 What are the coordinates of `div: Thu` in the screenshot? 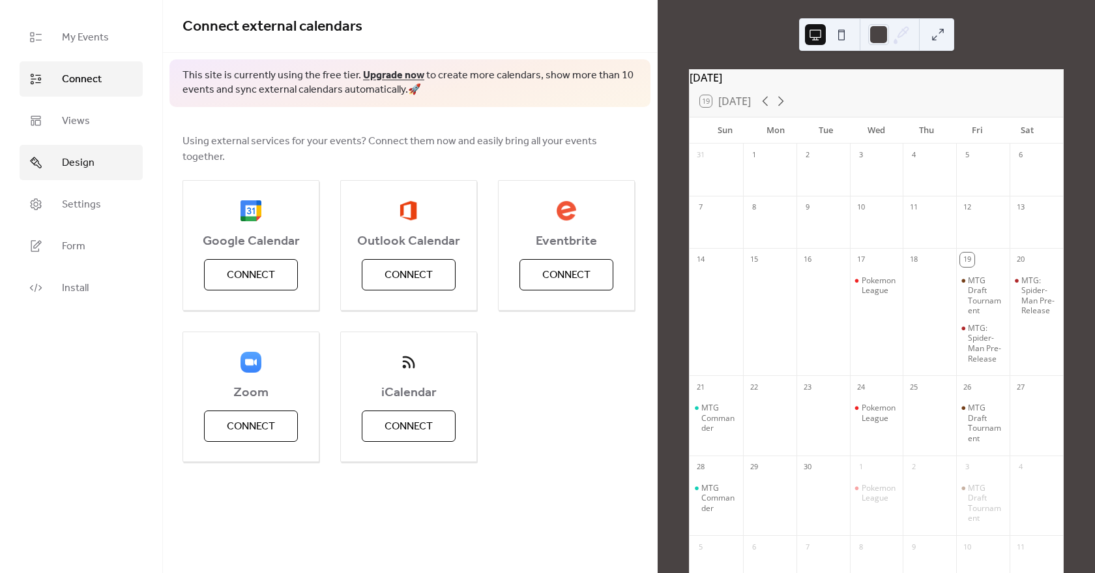 It's located at (927, 130).